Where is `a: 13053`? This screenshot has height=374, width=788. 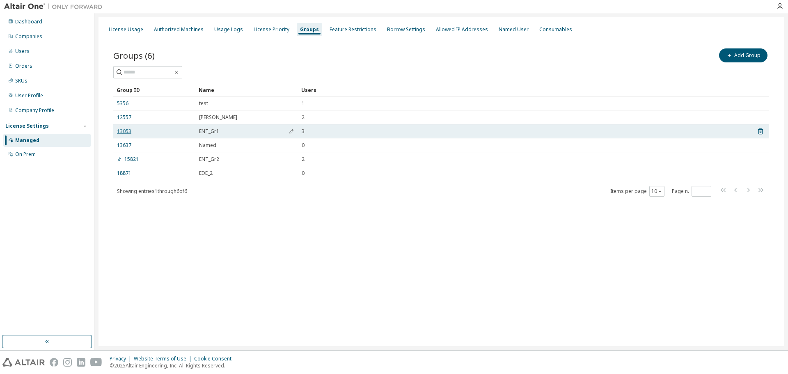 a: 13053 is located at coordinates (124, 131).